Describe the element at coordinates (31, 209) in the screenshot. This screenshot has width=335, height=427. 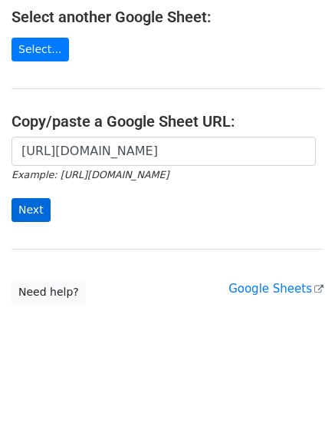
I see `input: Next` at that location.